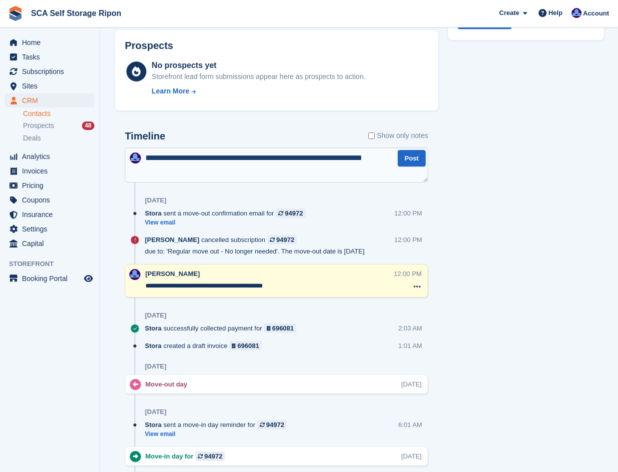  I want to click on span: Subscriptions, so click(52, 71).